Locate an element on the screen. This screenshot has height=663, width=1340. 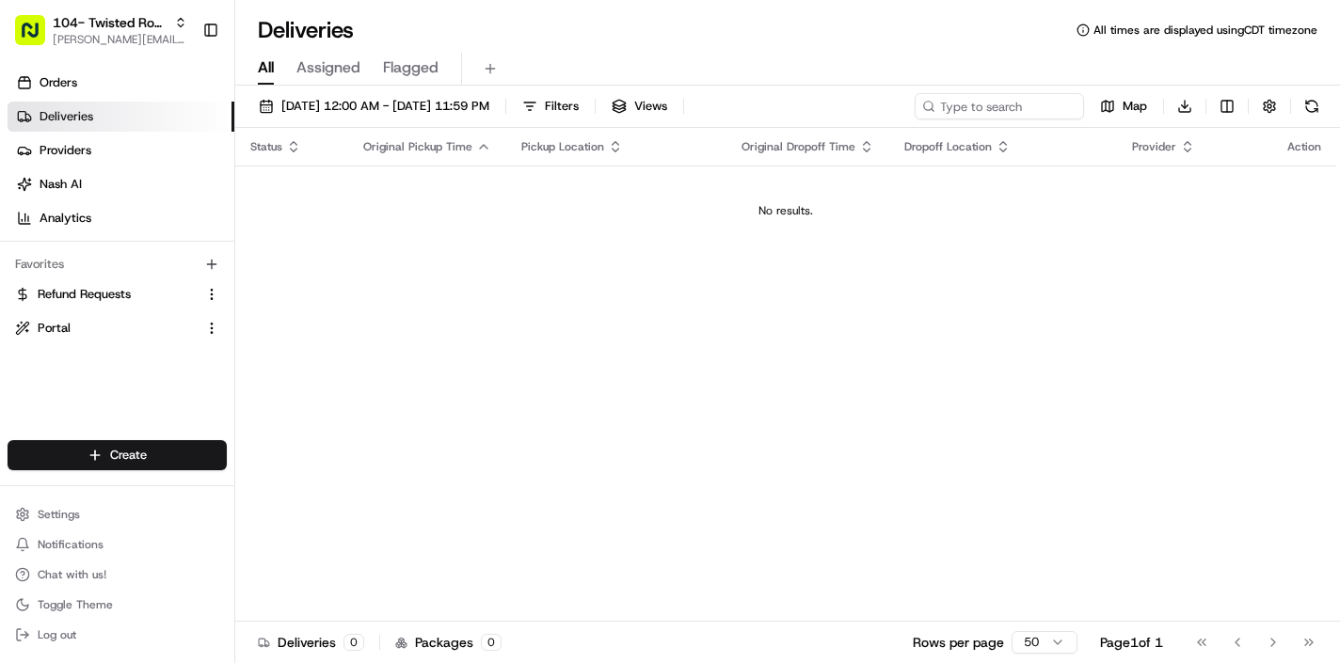
span: Nash AI is located at coordinates (60, 184).